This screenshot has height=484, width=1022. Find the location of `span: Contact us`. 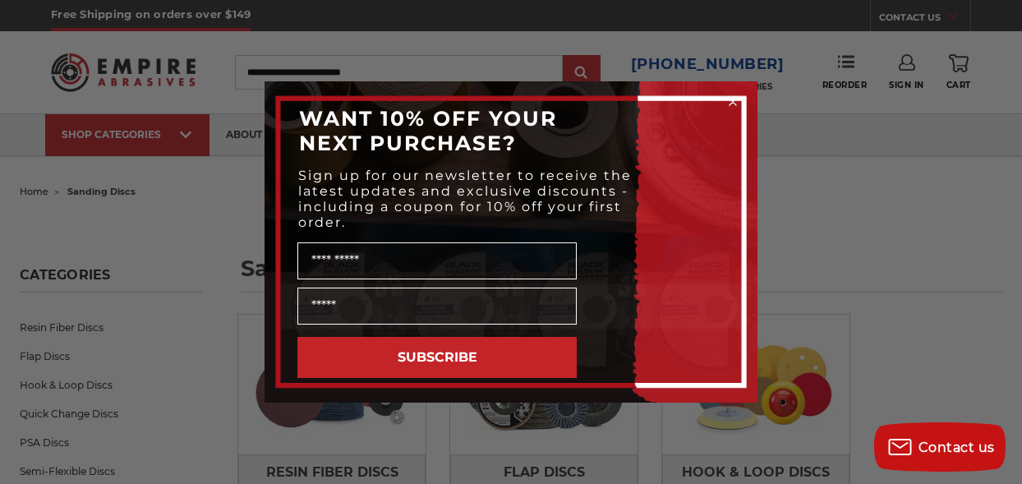

span: Contact us is located at coordinates (956, 447).